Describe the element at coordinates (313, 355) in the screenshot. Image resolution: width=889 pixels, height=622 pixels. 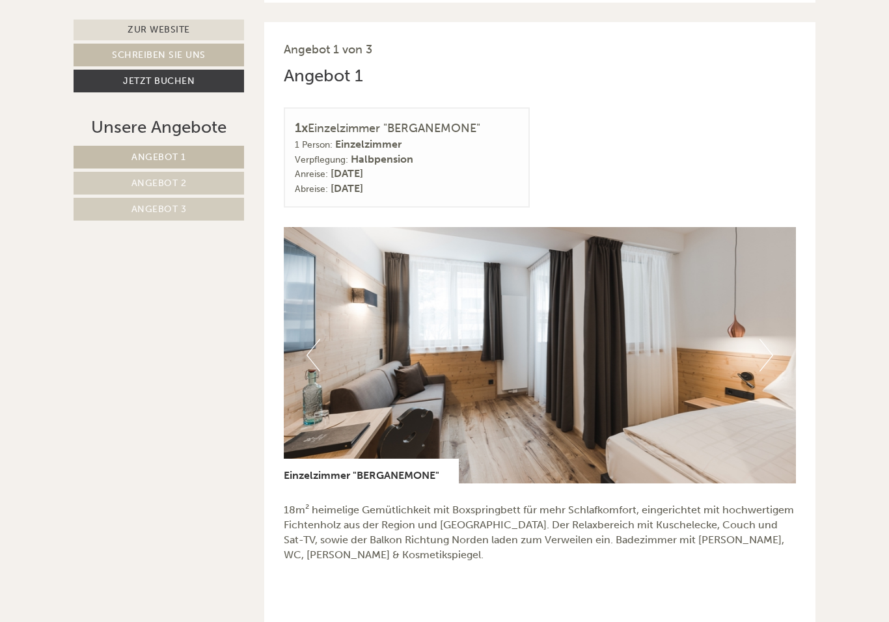
I see `button: Previous` at that location.